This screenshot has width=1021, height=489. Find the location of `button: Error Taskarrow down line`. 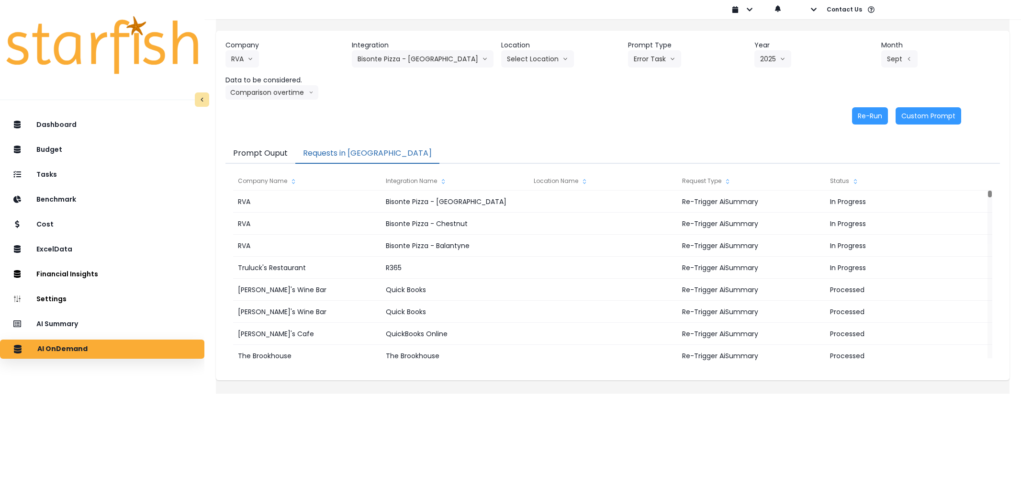

button: Error Taskarrow down line is located at coordinates (655, 59).